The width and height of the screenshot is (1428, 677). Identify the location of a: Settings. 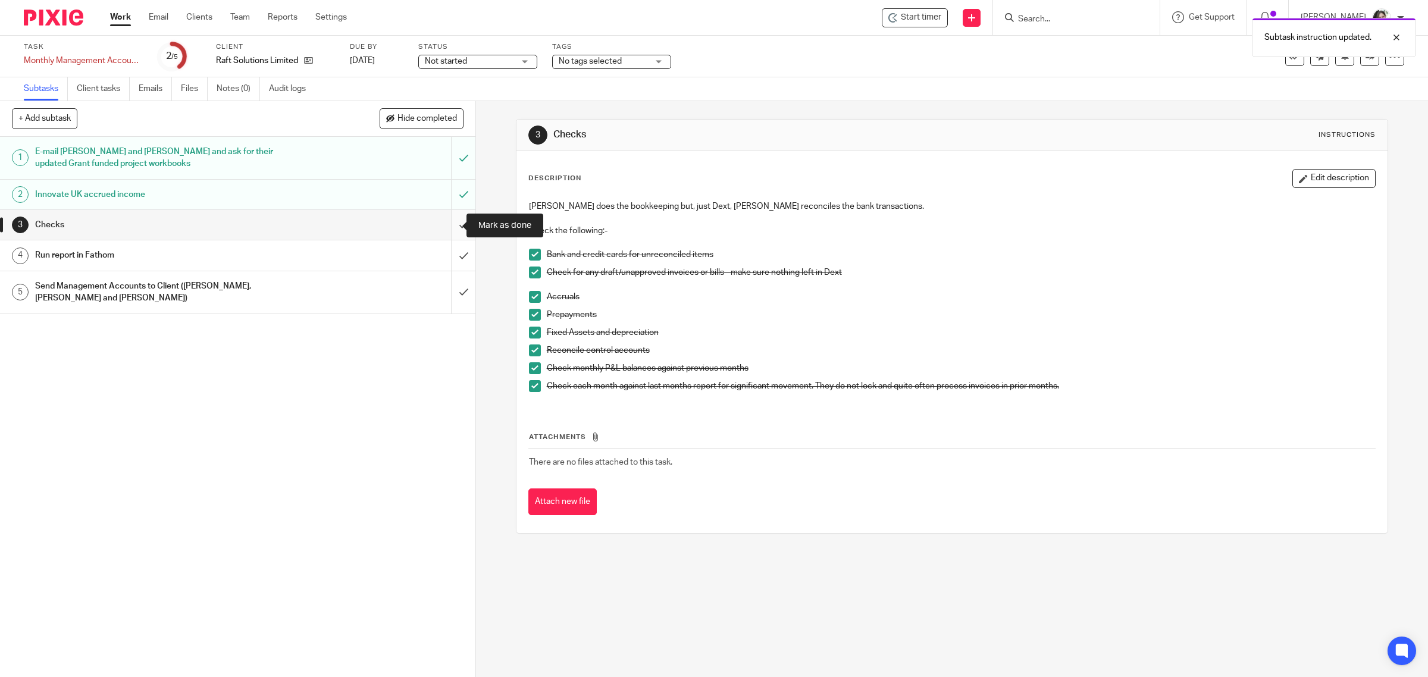
(331, 17).